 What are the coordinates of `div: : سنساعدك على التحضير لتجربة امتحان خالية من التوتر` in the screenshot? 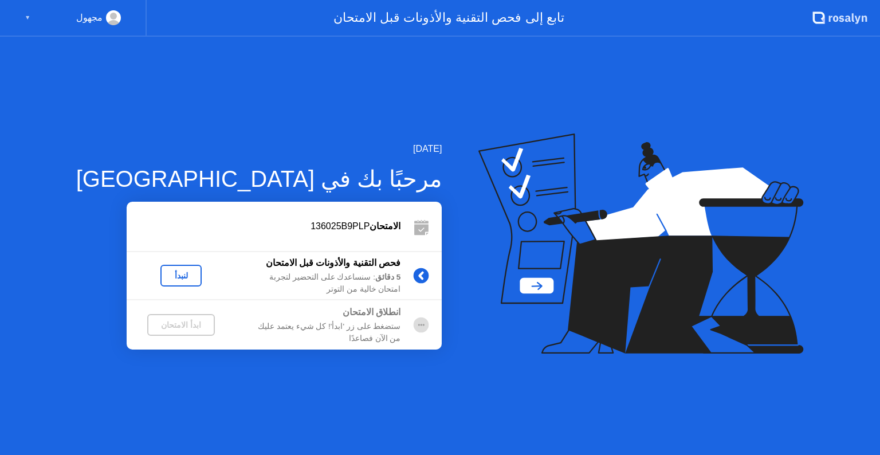 It's located at (318, 283).